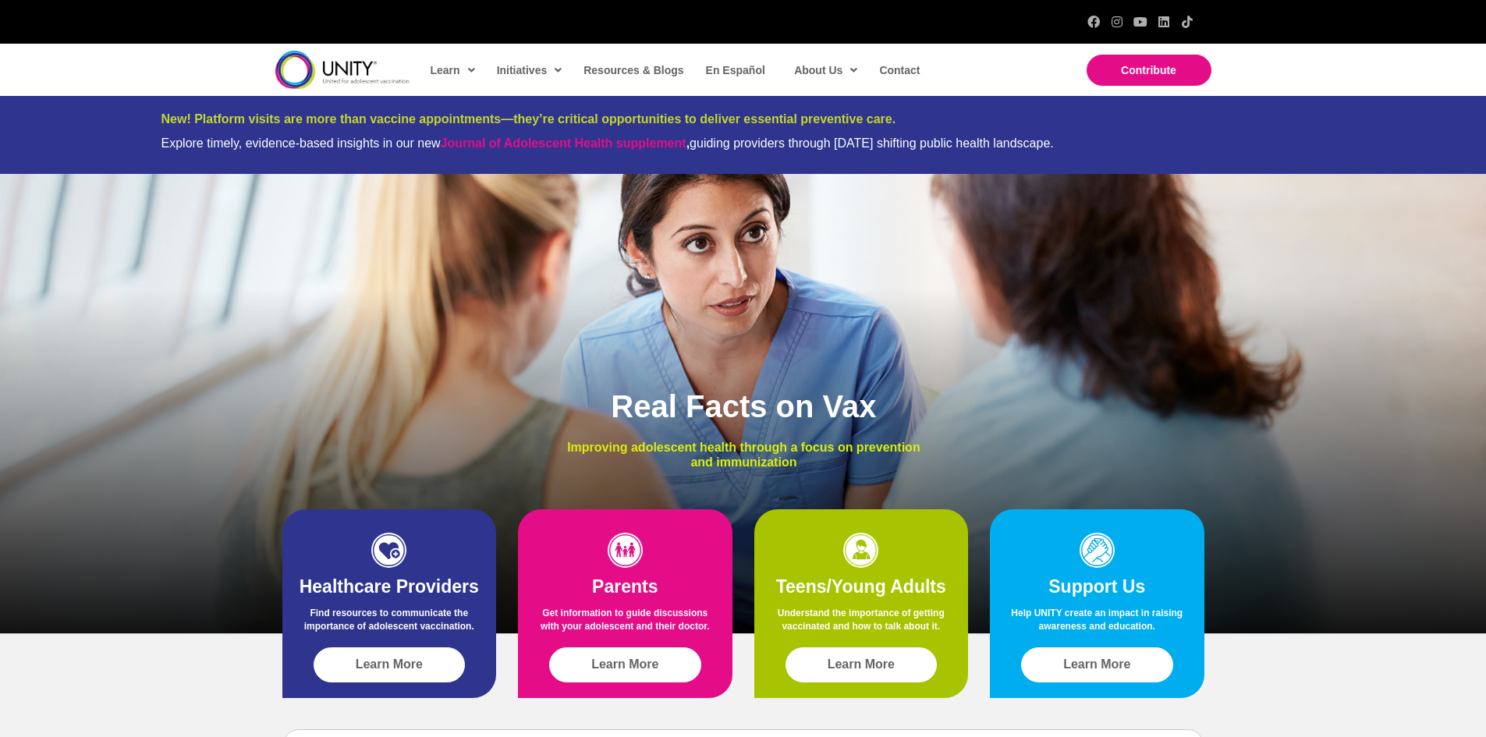  Describe the element at coordinates (342, 69) in the screenshot. I see `img: unity-logo-dark` at that location.